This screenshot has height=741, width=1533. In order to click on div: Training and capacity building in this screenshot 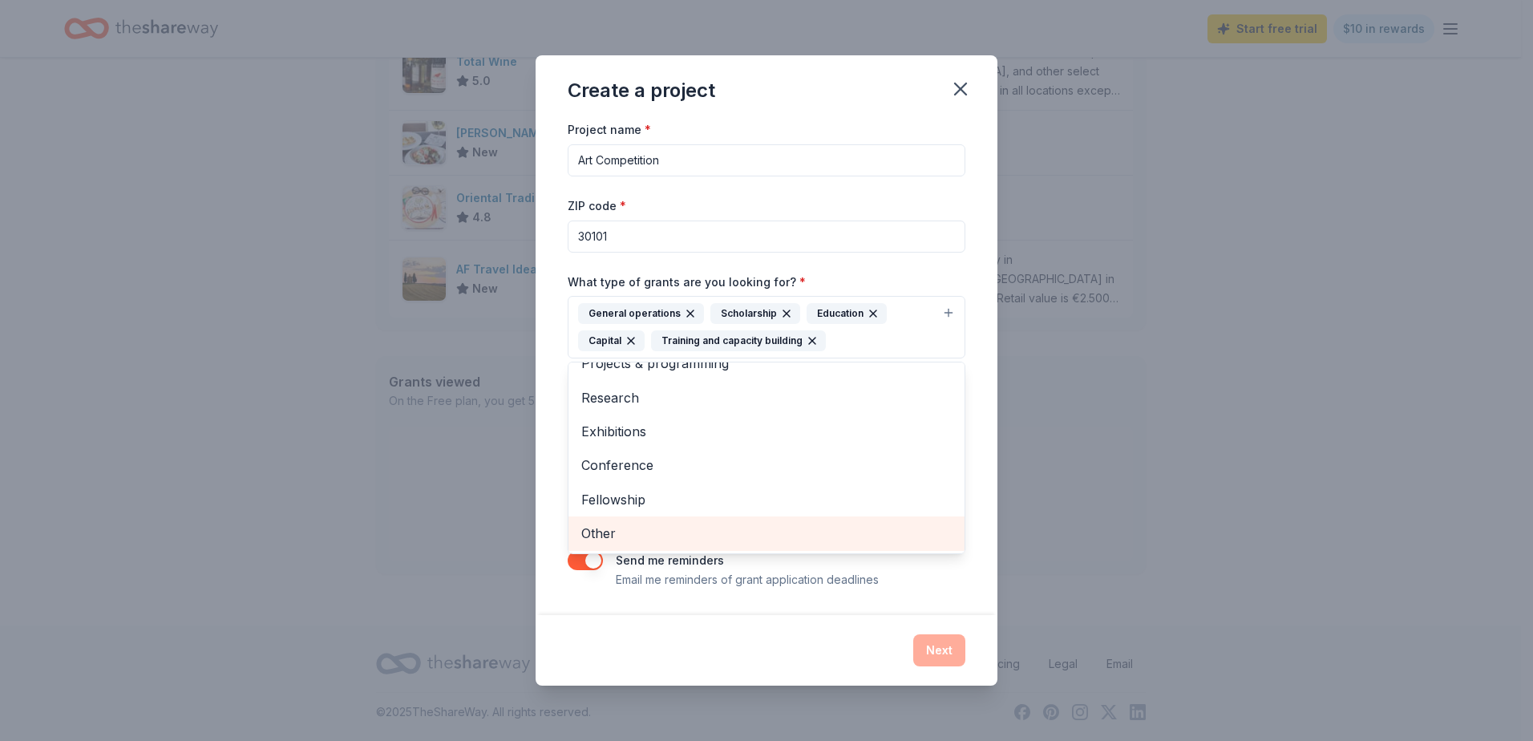, I will do `click(738, 341)`.